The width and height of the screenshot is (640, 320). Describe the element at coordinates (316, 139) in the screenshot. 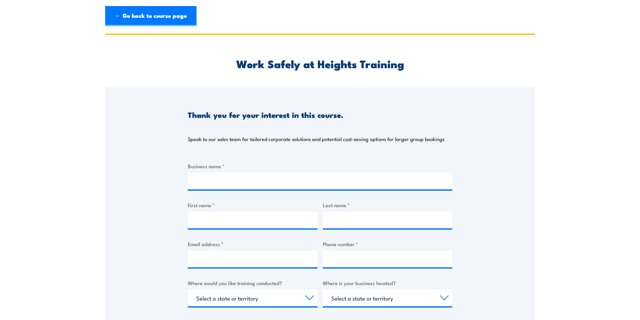

I see `p: Speak to our sales team for tailored corporate solutions and potential cost-saving options for la...` at that location.